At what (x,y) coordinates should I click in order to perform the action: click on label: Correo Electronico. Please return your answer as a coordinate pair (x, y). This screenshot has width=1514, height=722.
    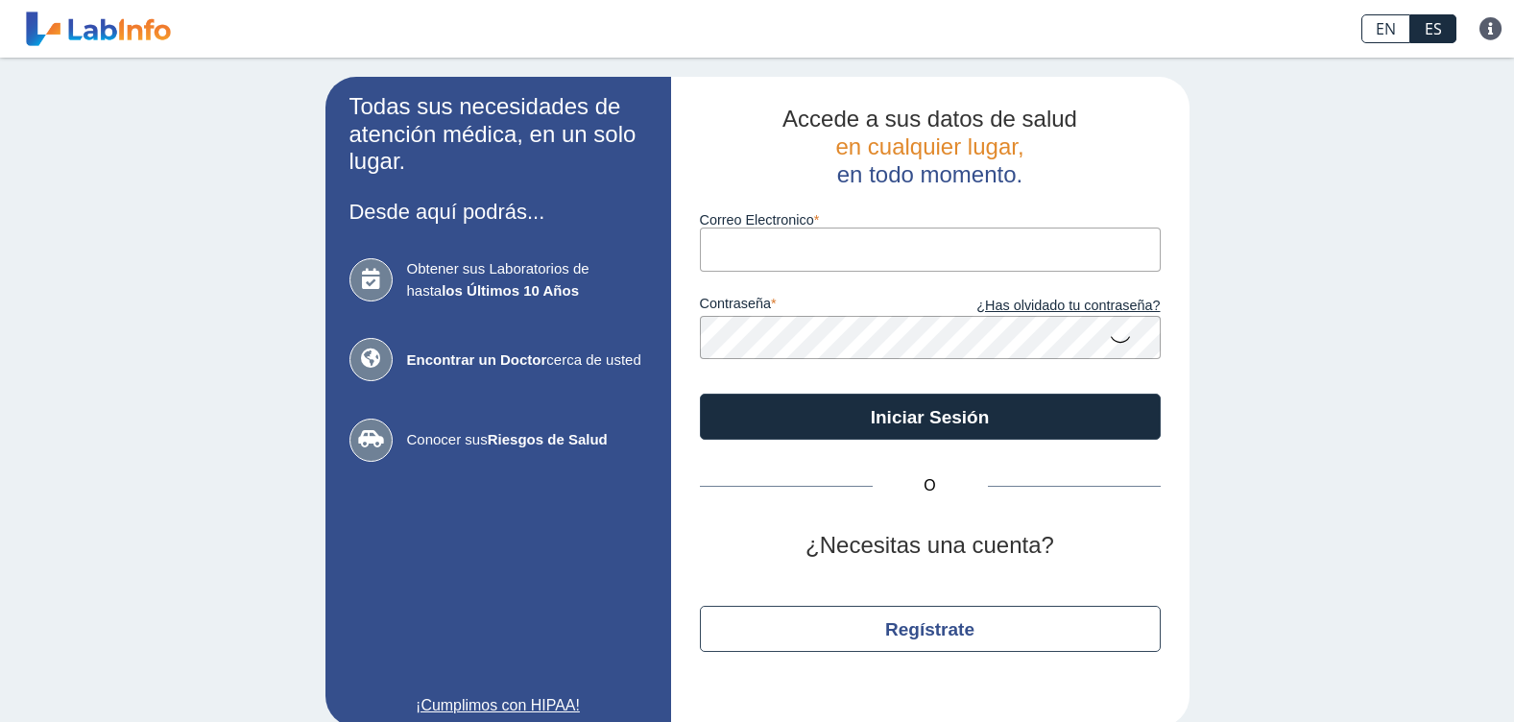
    Looking at the image, I should click on (930, 220).